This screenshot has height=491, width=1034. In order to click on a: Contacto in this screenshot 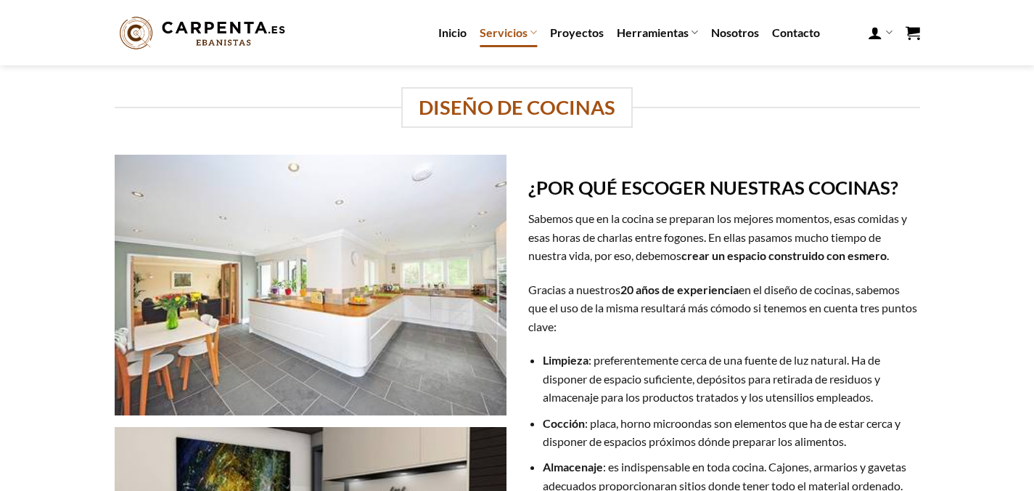, I will do `click(796, 33)`.